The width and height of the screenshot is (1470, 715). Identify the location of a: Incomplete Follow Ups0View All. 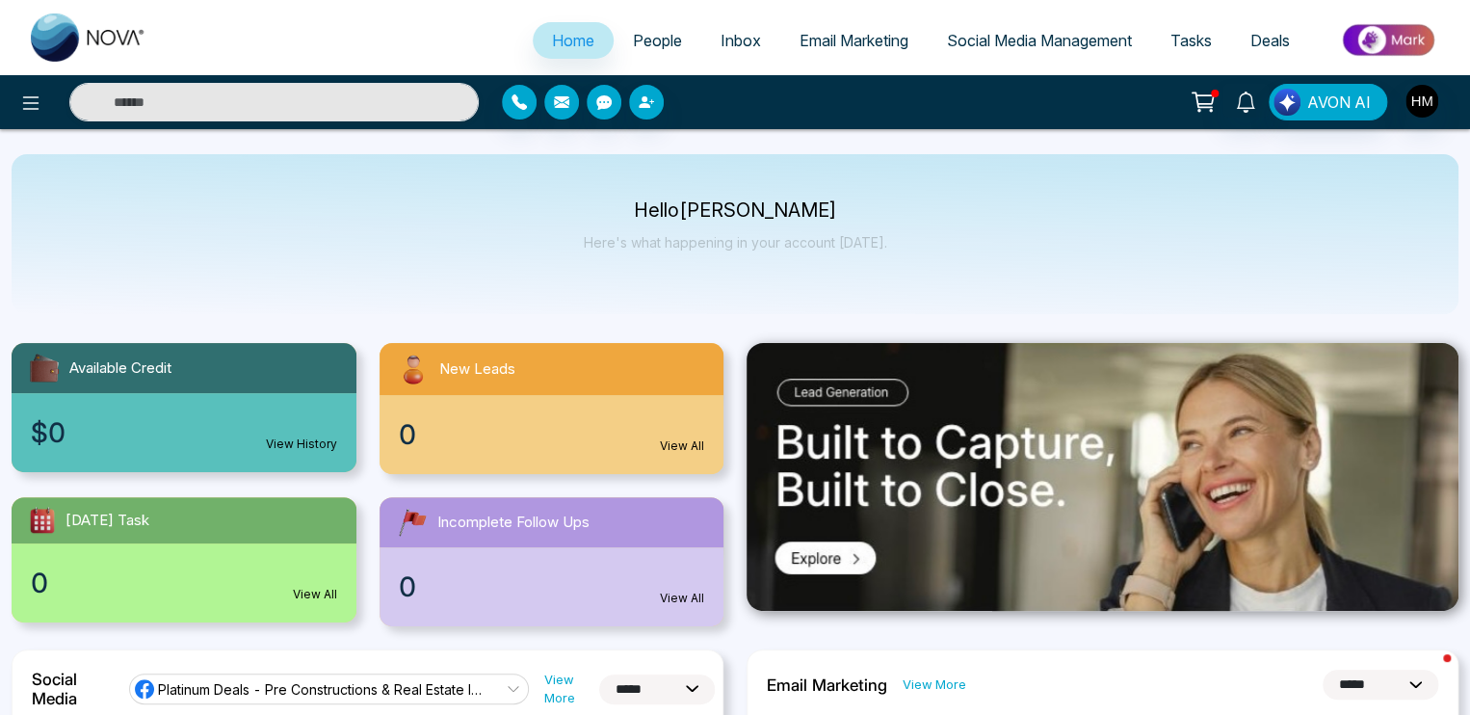
(552, 562).